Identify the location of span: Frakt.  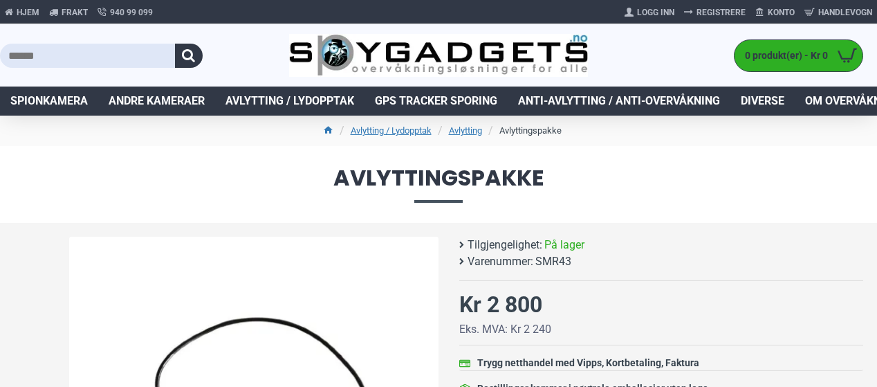
(75, 12).